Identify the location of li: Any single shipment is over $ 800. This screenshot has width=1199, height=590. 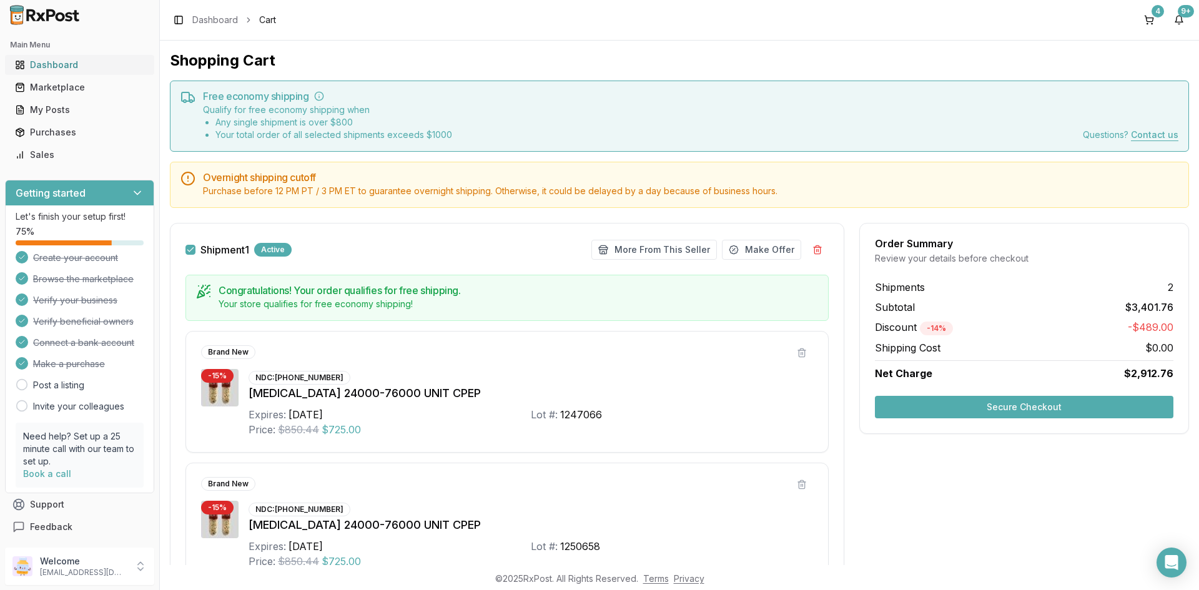
(333, 122).